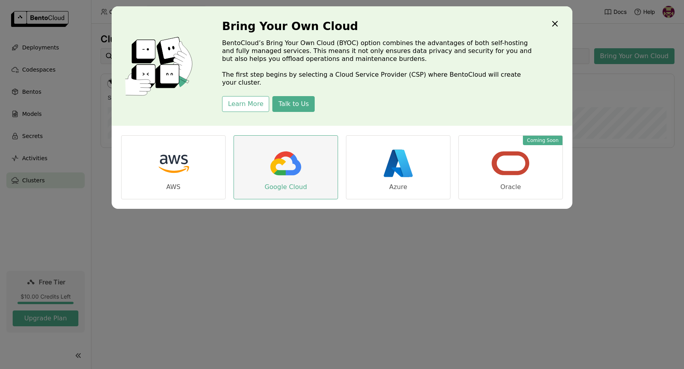 The height and width of the screenshot is (369, 684). Describe the element at coordinates (245, 104) in the screenshot. I see `button: Learn More` at that location.